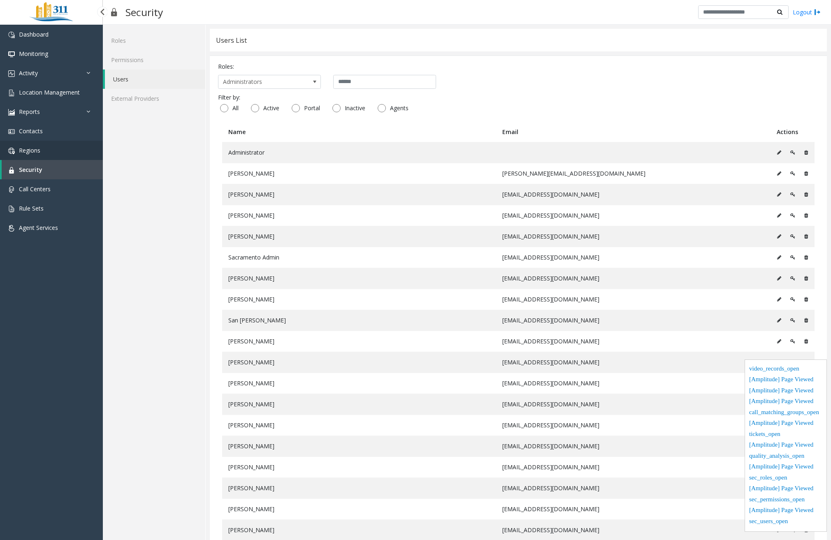 This screenshot has height=540, width=831. Describe the element at coordinates (52, 169) in the screenshot. I see `a: Security` at that location.